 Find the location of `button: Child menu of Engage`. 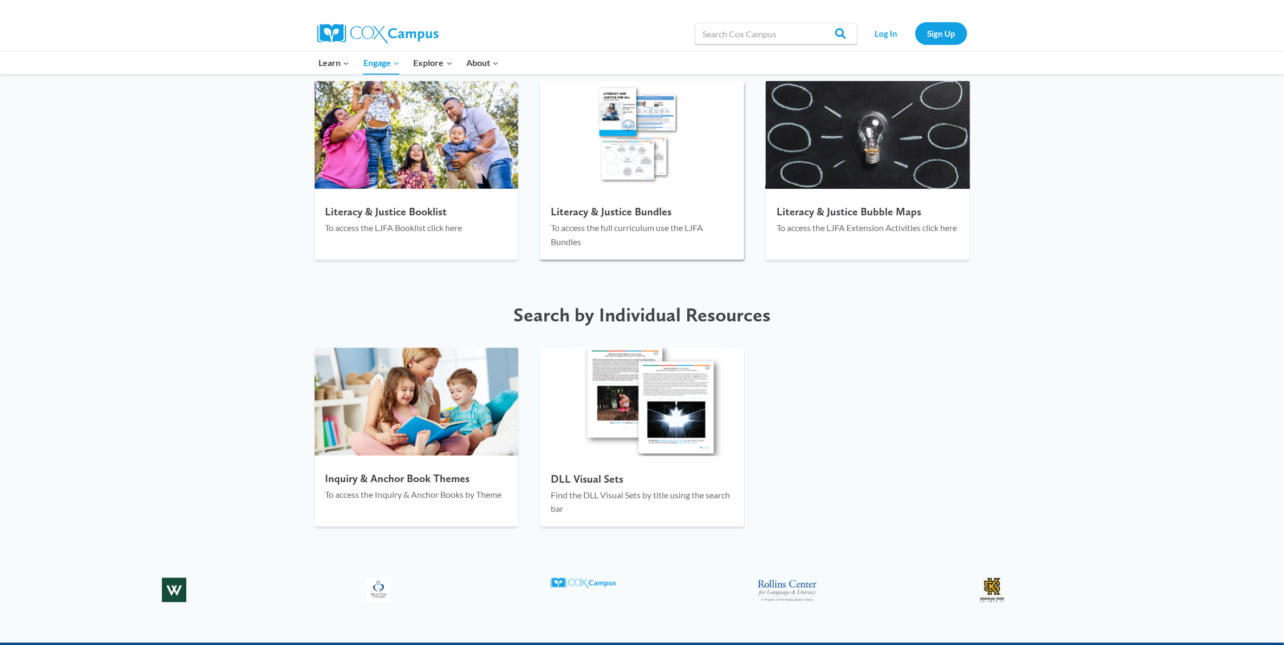

button: Child menu of Engage is located at coordinates (381, 63).